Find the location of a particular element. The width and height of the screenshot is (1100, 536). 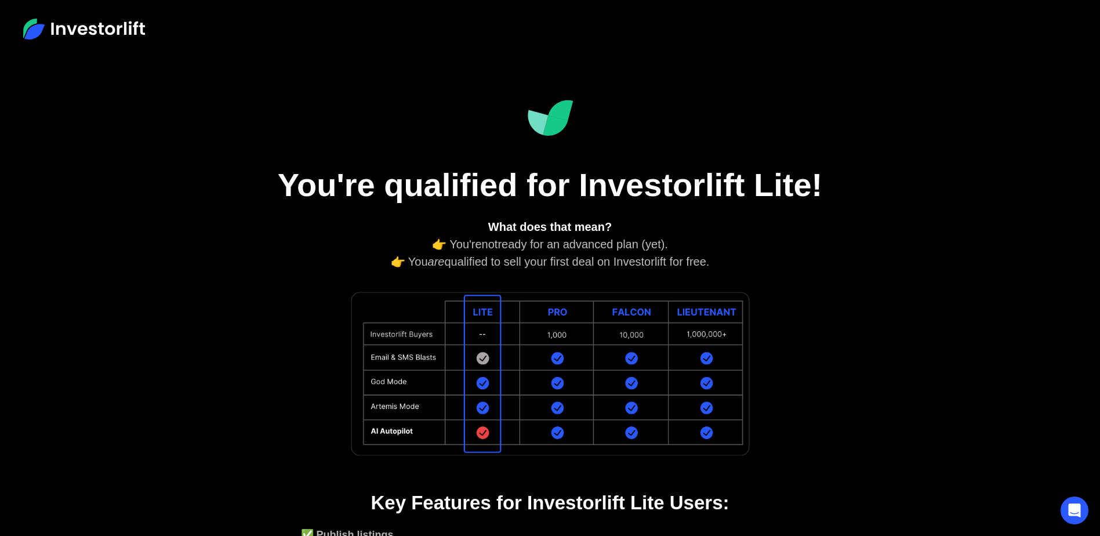

div: Open Intercom Messenger is located at coordinates (1074, 510).